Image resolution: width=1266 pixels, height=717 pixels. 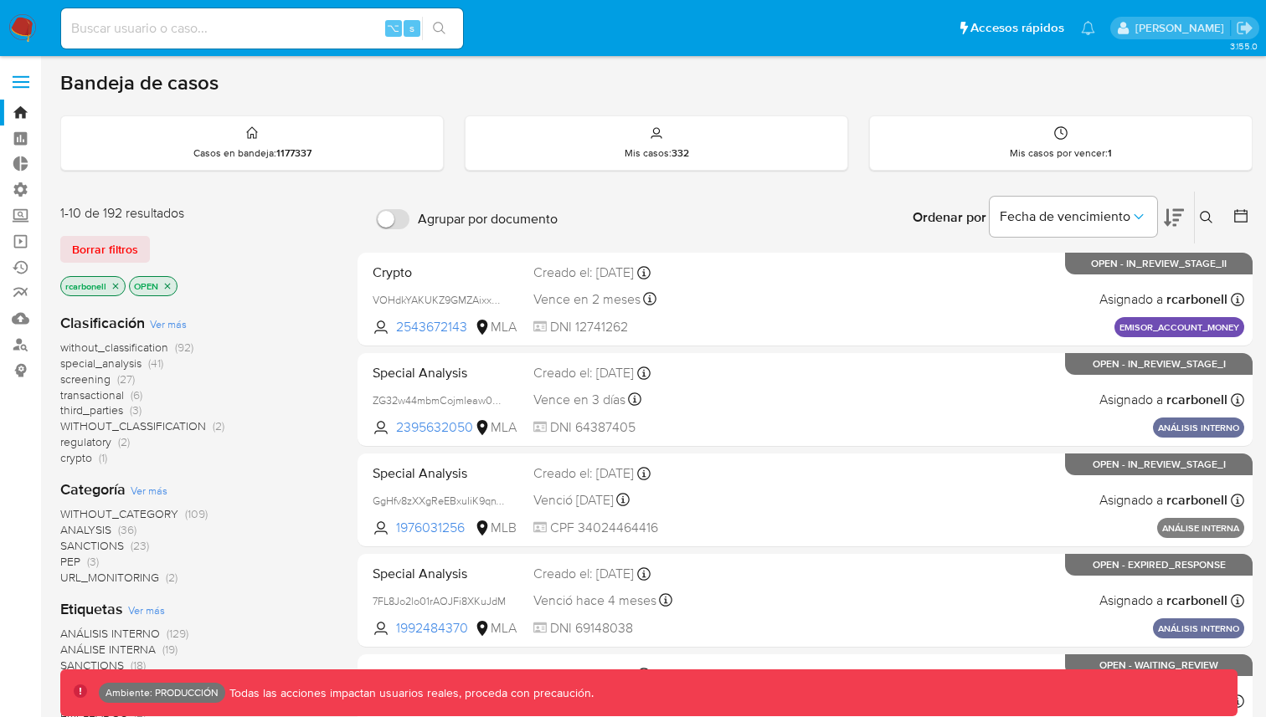 I want to click on p: Todas las acciones impactan usuarios reales, proceda con precaución., so click(x=409, y=693).